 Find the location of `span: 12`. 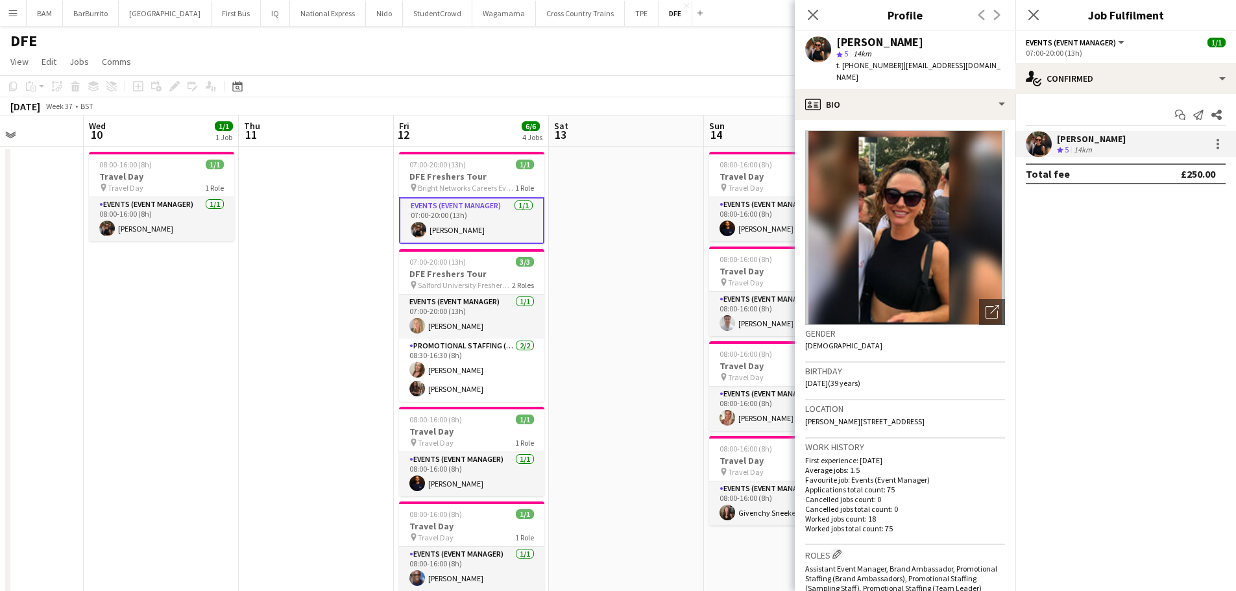

span: 12 is located at coordinates (403, 134).